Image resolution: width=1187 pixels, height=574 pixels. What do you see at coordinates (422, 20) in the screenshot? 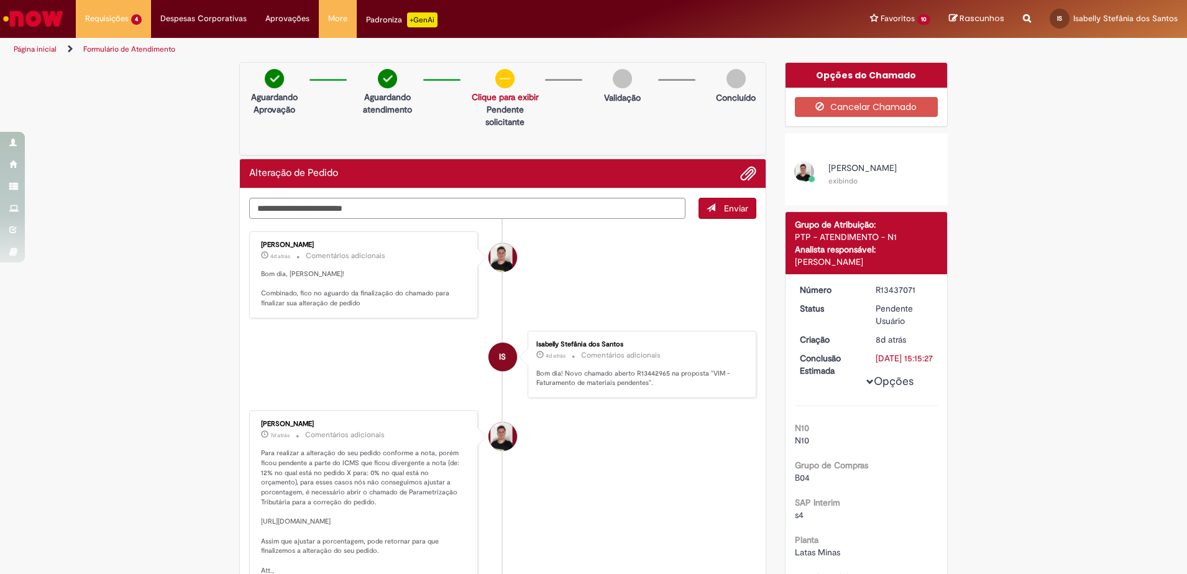
I see `p: +GenAi` at bounding box center [422, 20].